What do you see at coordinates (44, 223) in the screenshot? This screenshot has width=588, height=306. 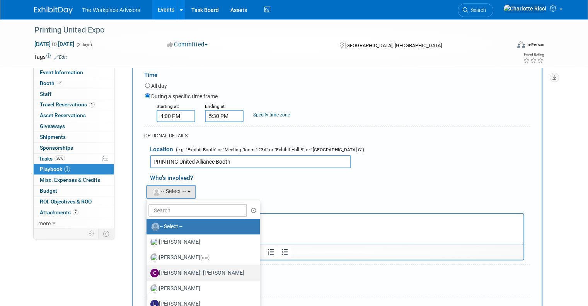 I see `span: more` at bounding box center [44, 223].